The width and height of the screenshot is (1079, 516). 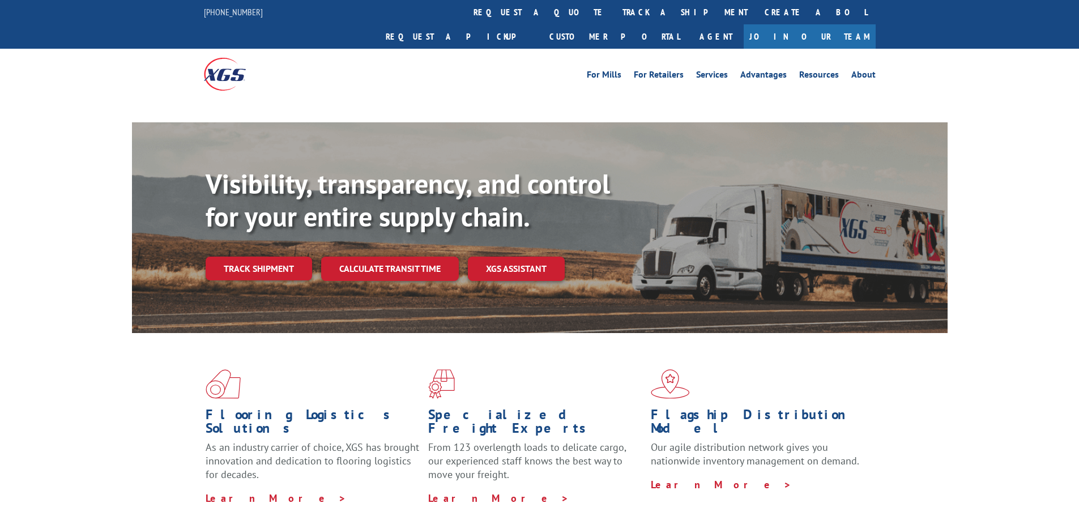 What do you see at coordinates (441, 384) in the screenshot?
I see `img: xgs-icon-focused-on-flooring-red` at bounding box center [441, 384].